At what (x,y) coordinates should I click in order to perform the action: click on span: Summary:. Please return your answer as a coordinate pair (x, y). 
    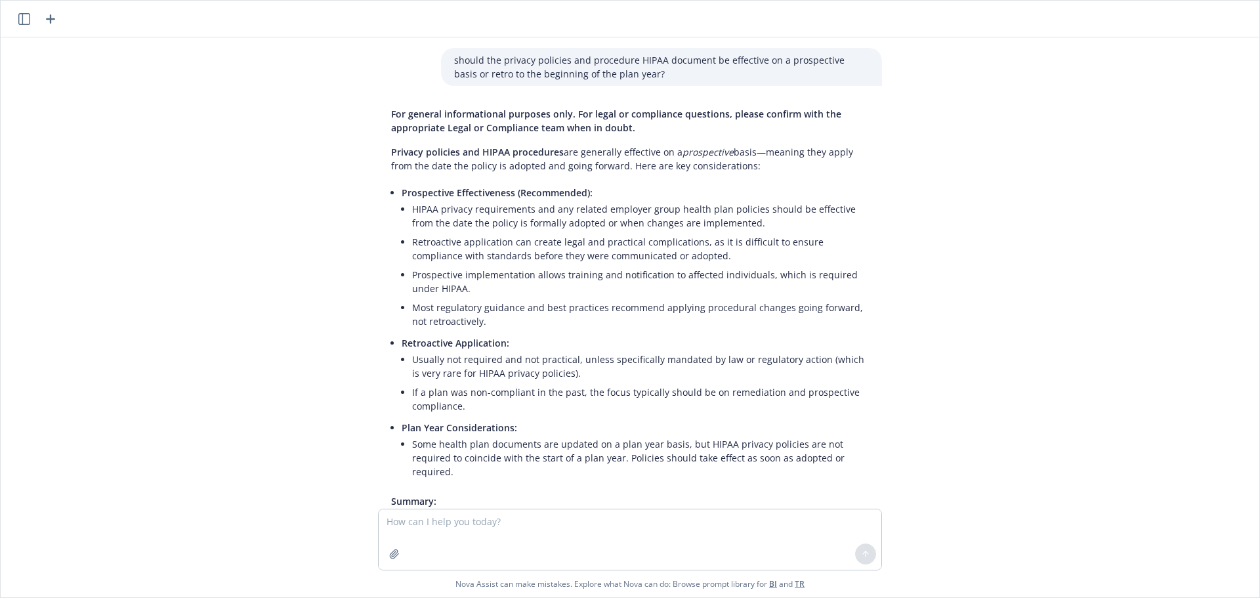
    Looking at the image, I should click on (414, 501).